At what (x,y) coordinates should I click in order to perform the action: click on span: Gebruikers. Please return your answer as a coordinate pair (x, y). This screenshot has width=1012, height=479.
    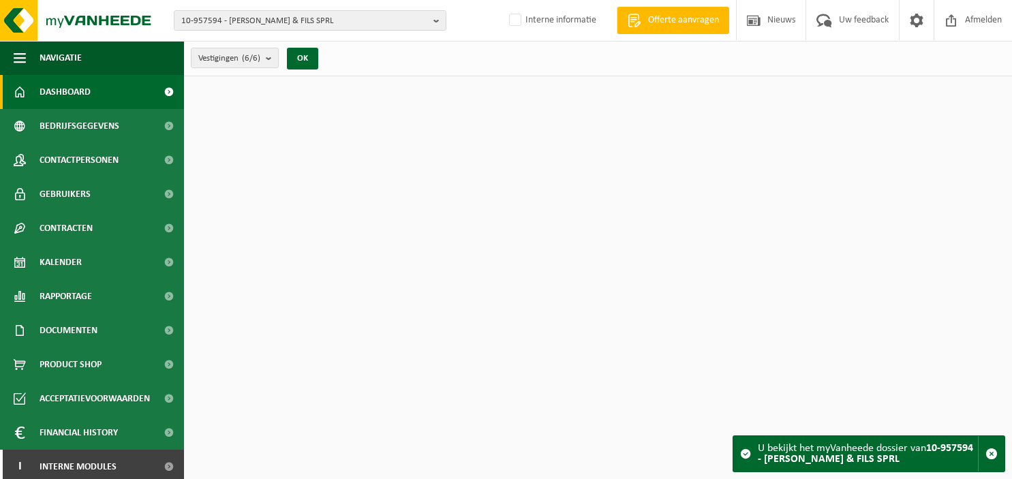
    Looking at the image, I should click on (65, 194).